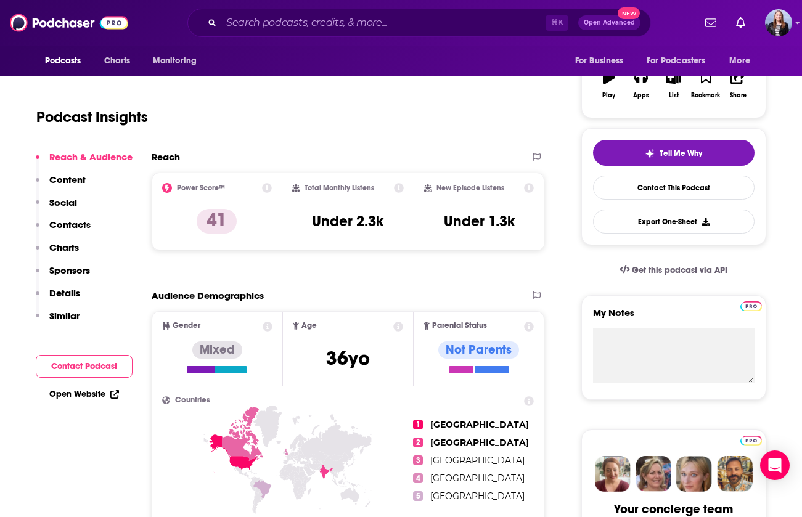 This screenshot has height=517, width=802. I want to click on button: Contacts, so click(63, 230).